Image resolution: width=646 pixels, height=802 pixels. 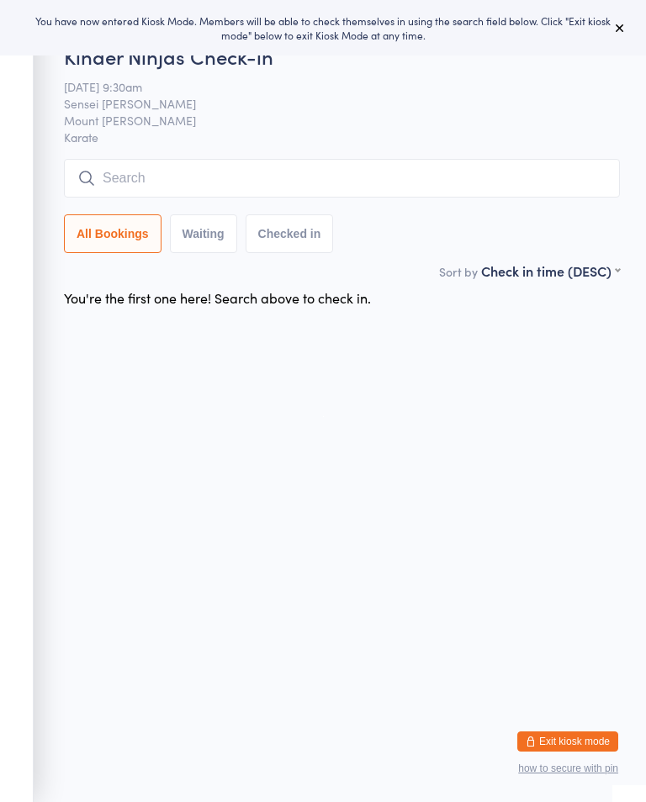 What do you see at coordinates (567, 768) in the screenshot?
I see `button: how to secure with pin` at bounding box center [567, 768].